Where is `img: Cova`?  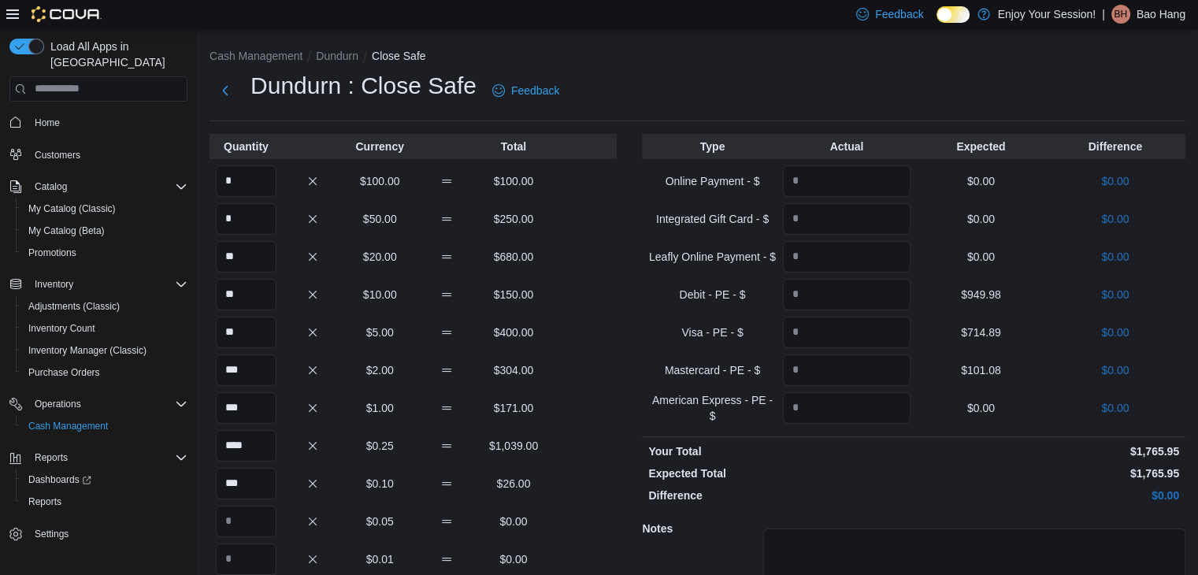 img: Cova is located at coordinates (66, 14).